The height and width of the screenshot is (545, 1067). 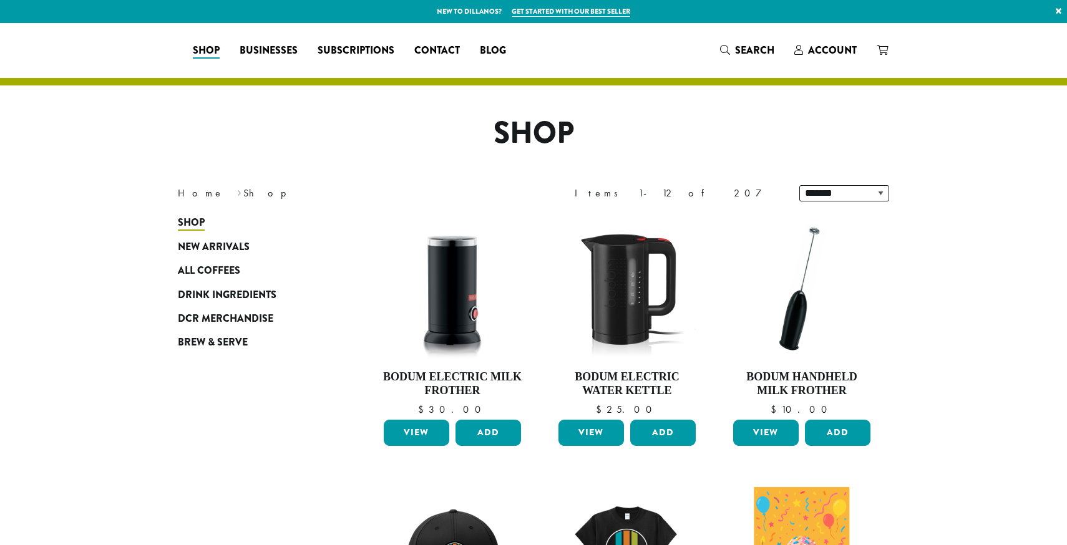 I want to click on bdi: 25.00, so click(x=626, y=409).